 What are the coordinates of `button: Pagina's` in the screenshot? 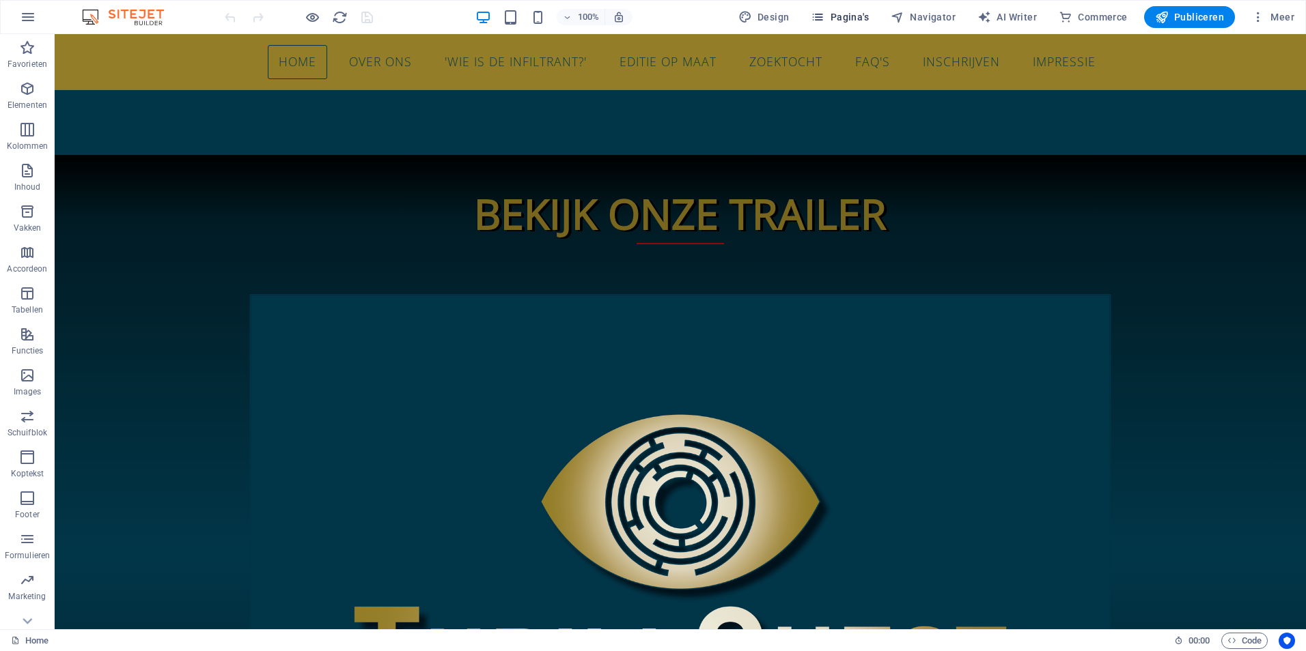 It's located at (839, 17).